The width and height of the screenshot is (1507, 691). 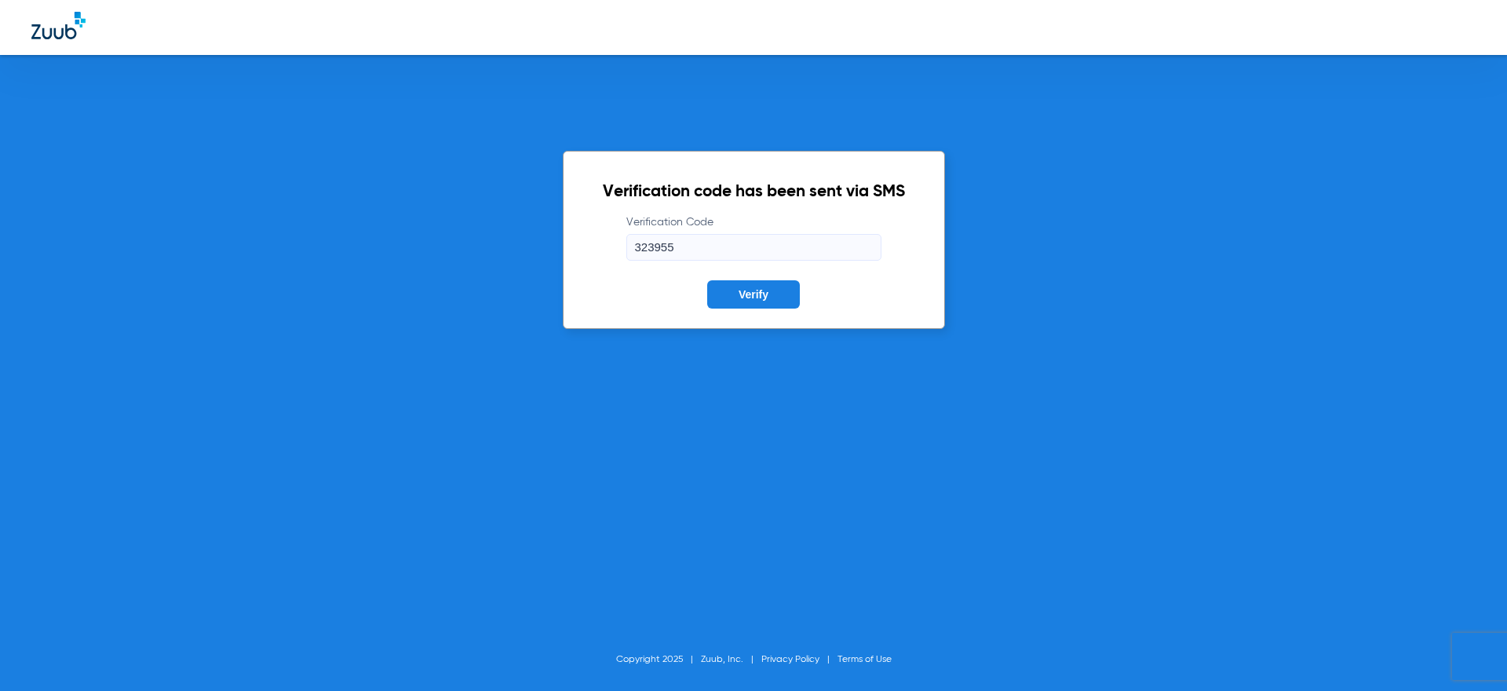 I want to click on li: Copyright 2025, so click(x=659, y=659).